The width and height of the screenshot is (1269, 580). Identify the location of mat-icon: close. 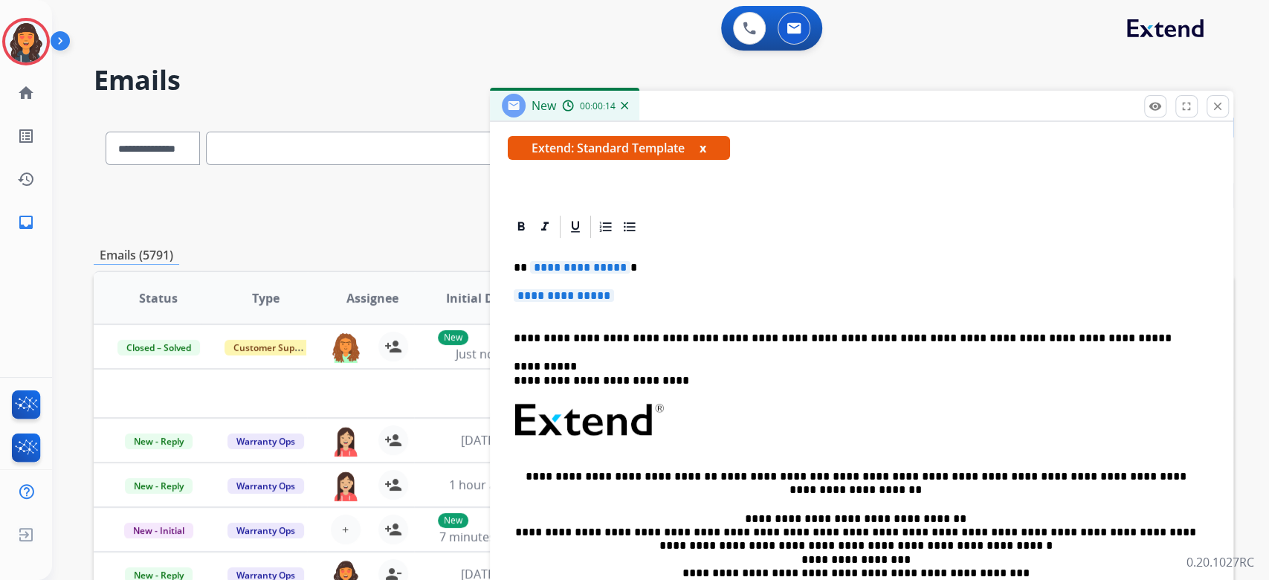
(1217, 106).